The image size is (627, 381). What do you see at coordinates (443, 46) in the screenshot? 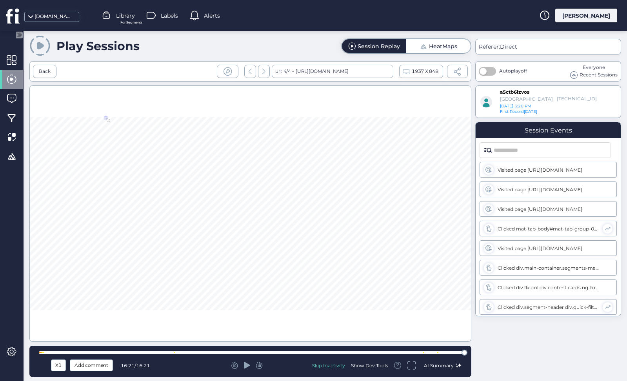
I see `div: HeatMaps` at bounding box center [443, 46].